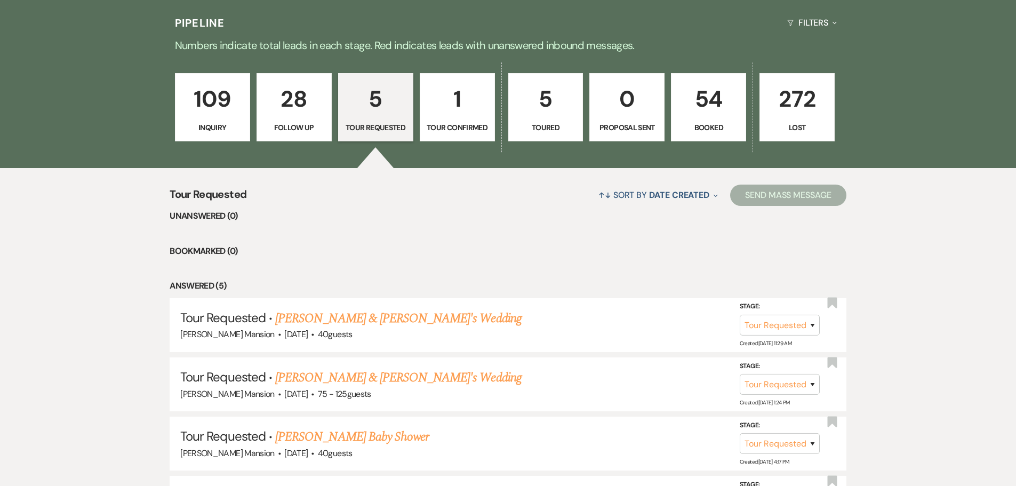 The image size is (1016, 486). I want to click on button: Filters, so click(812, 22).